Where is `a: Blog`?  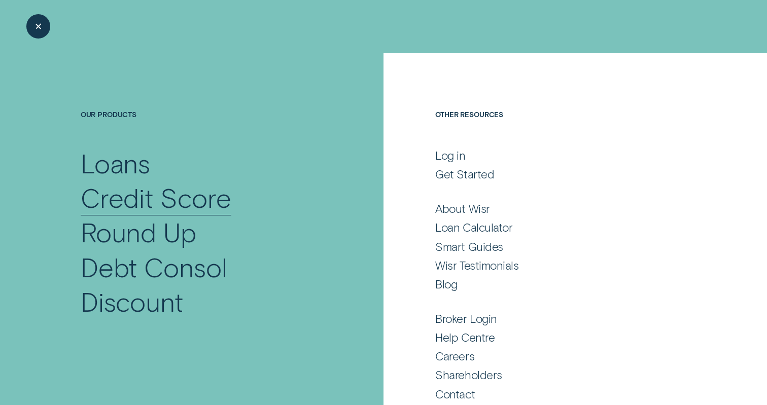 a: Blog is located at coordinates (561, 284).